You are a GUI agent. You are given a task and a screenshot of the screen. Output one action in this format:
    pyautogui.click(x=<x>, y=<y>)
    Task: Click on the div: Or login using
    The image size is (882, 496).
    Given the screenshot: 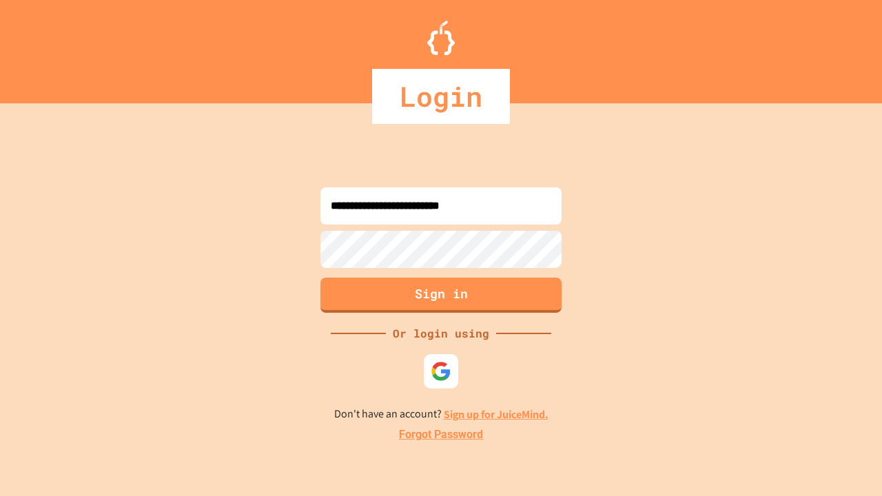 What is the action you would take?
    pyautogui.click(x=441, y=333)
    